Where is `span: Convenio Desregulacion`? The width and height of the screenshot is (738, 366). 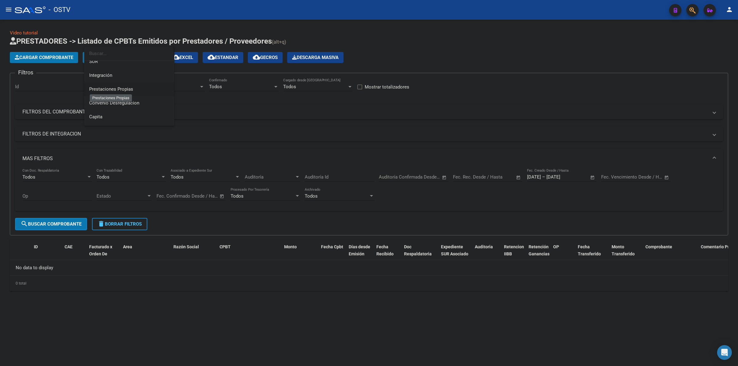
span: Convenio Desregulacion is located at coordinates (114, 103).